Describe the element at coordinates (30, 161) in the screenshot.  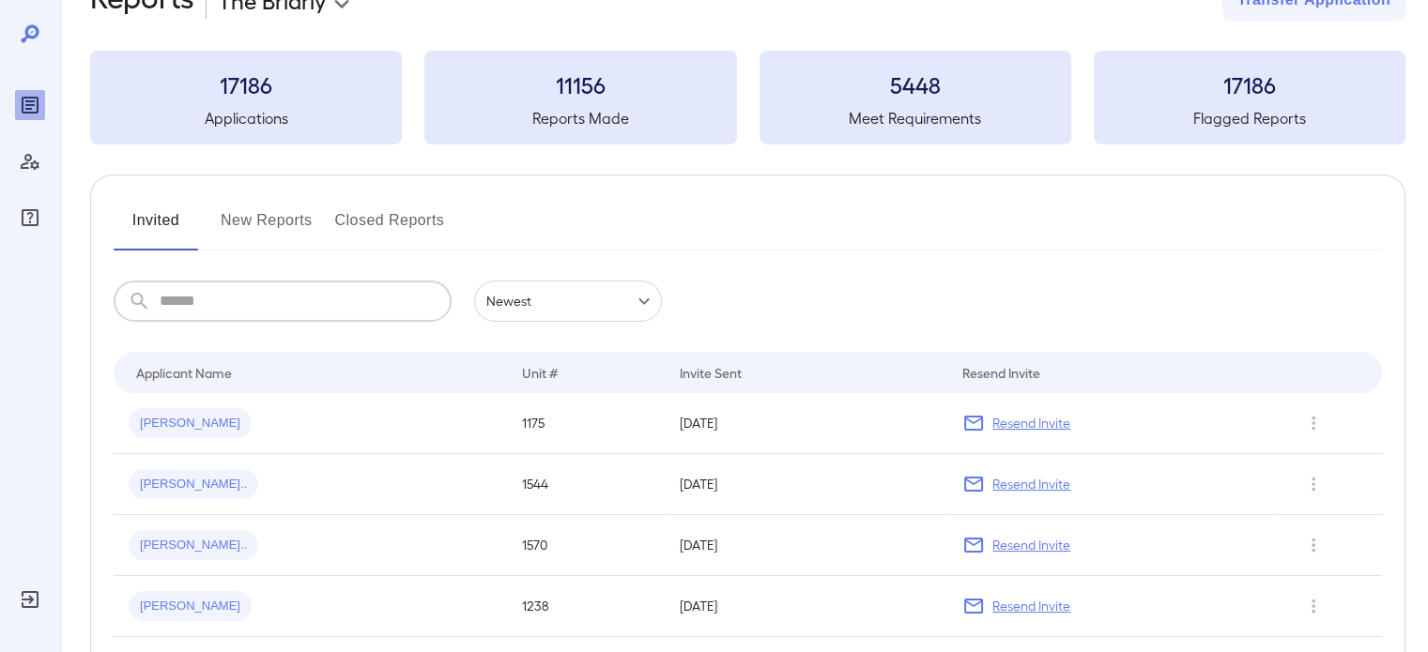
I see `div: Manage Users` at that location.